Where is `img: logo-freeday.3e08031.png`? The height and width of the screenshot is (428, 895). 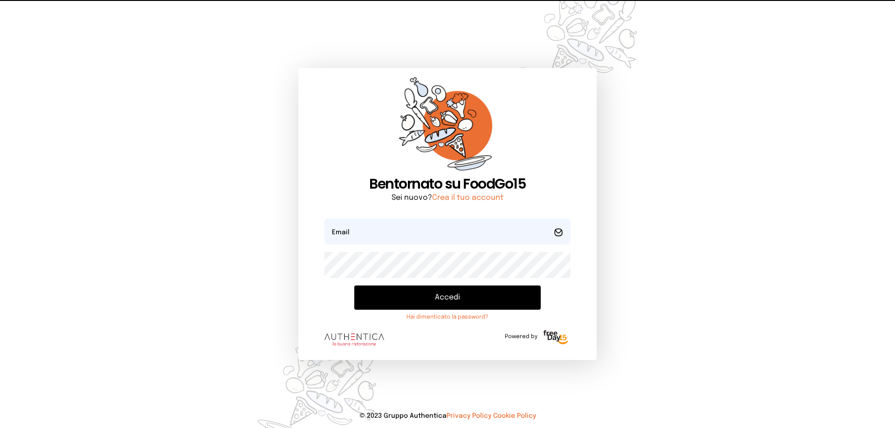 img: logo-freeday.3e08031.png is located at coordinates (556, 338).